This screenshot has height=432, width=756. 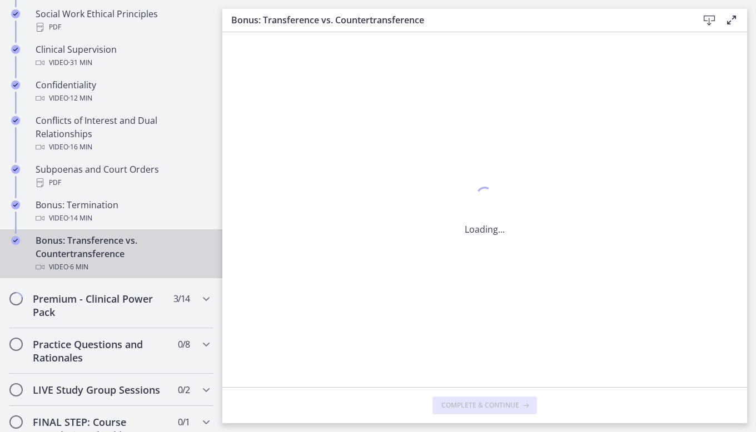 I want to click on button: Complete & continue, so click(x=485, y=406).